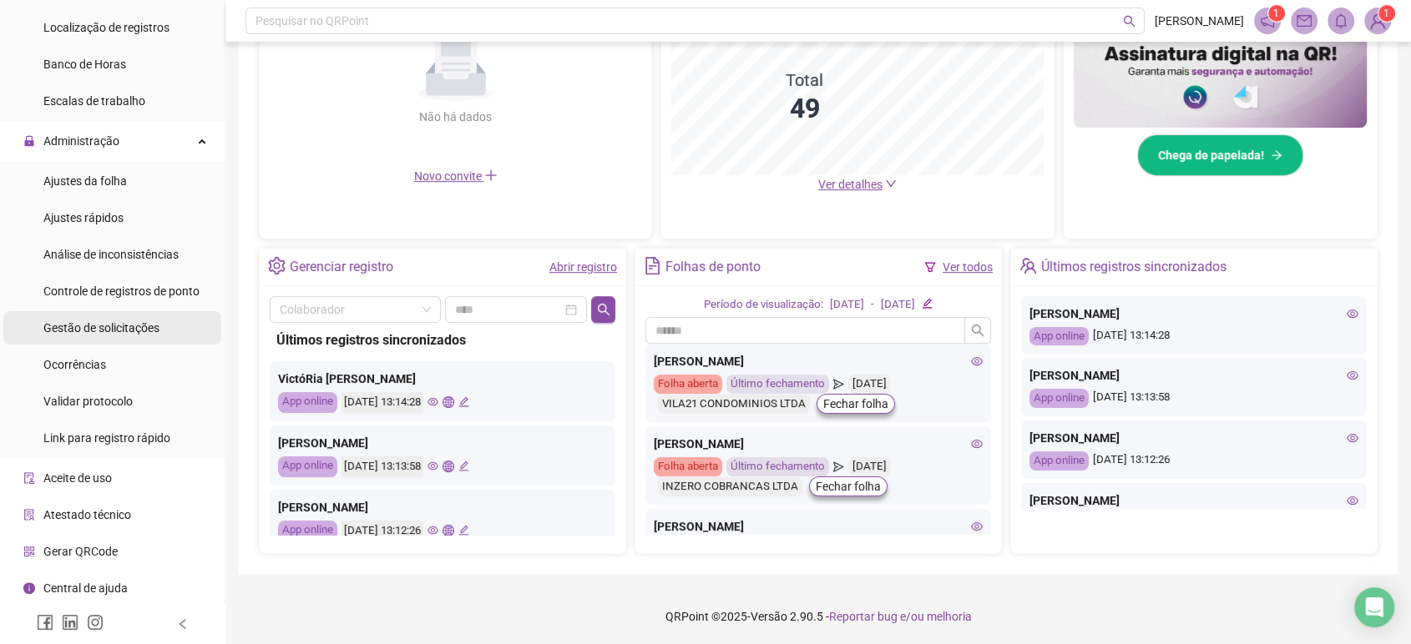 Image resolution: width=1411 pixels, height=644 pixels. I want to click on span: arrow-right, so click(1276, 155).